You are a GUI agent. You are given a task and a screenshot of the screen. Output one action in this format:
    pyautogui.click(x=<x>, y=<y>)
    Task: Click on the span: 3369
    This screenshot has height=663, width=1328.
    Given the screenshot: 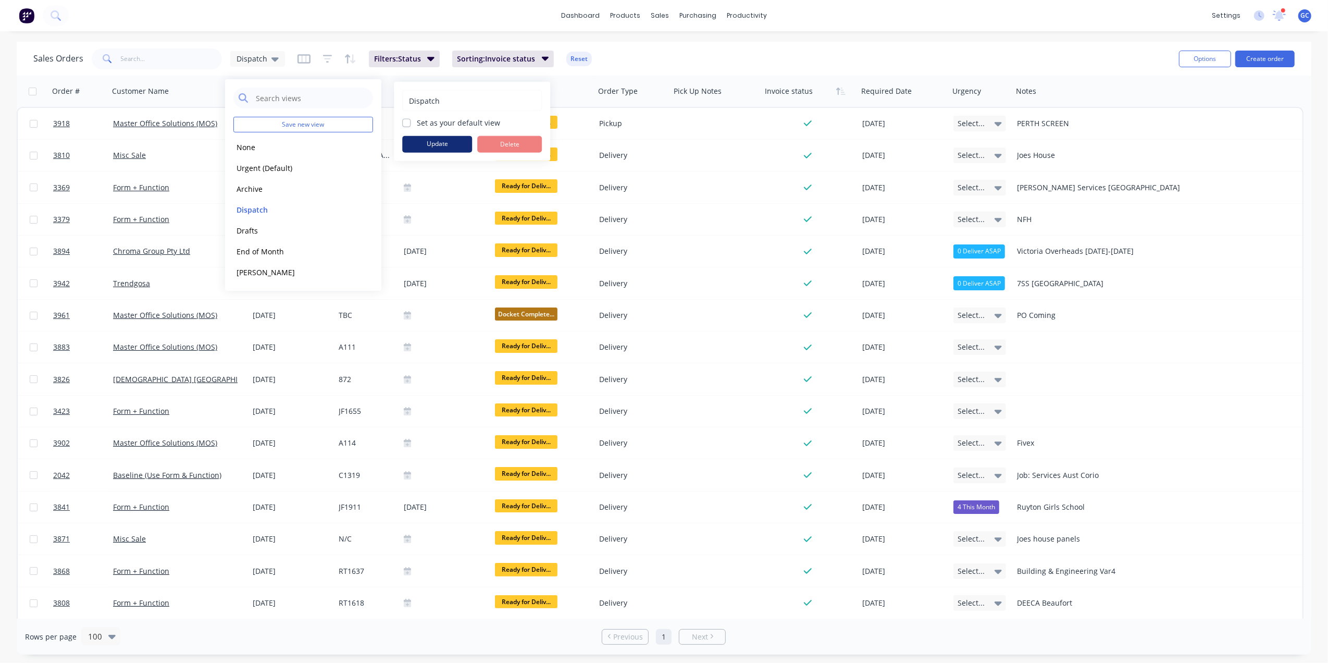 What is the action you would take?
    pyautogui.click(x=61, y=188)
    